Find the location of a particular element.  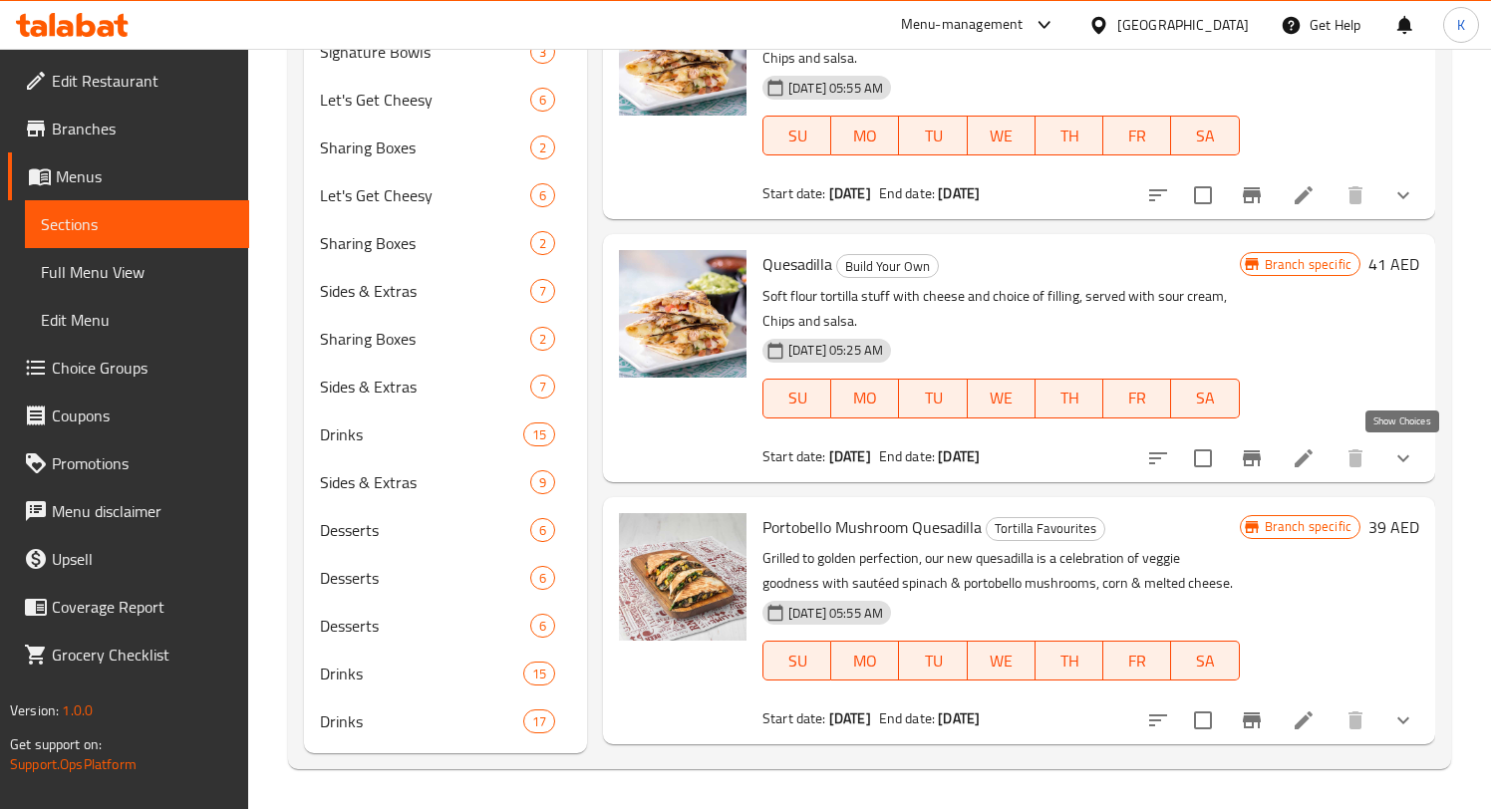

span: Let's Get Cheesy is located at coordinates (424, 100).